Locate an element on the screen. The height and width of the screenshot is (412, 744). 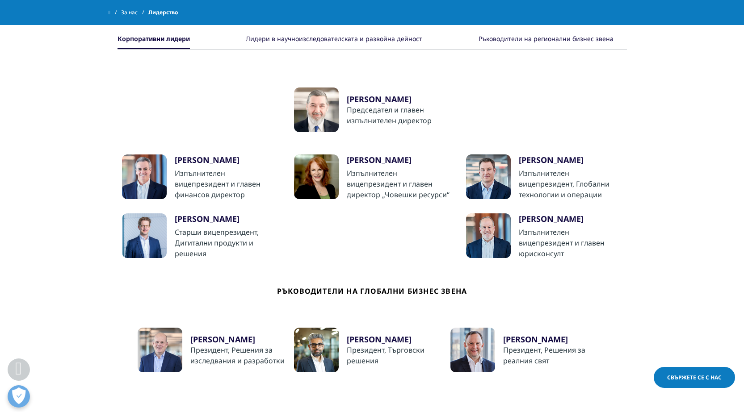
a: За нас is located at coordinates (134, 13).